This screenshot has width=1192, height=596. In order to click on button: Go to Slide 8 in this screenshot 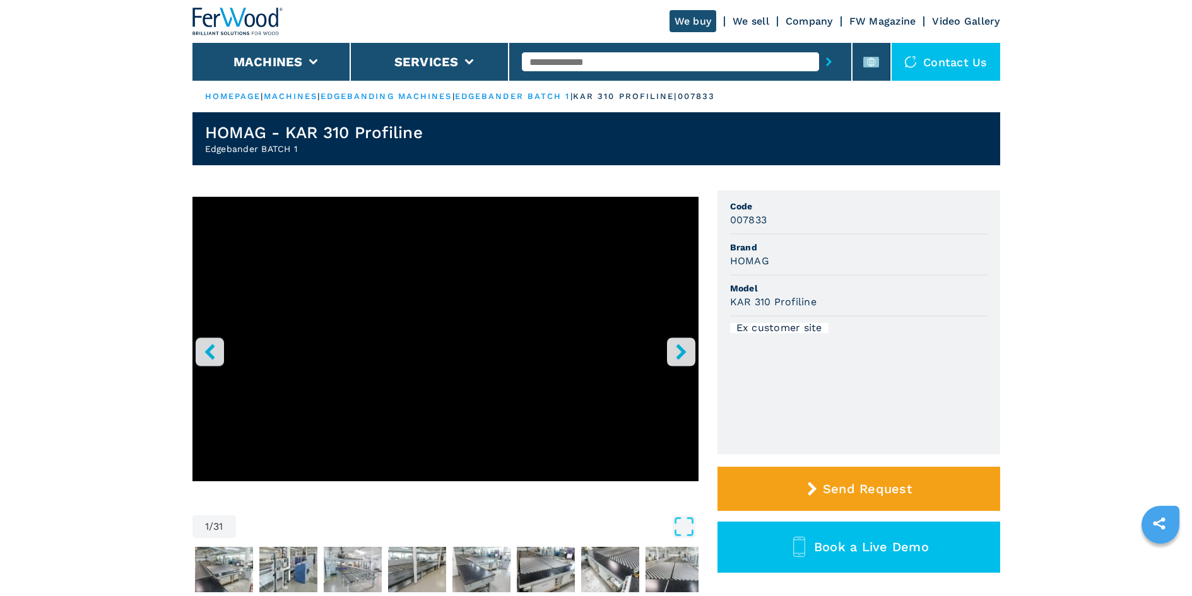, I will do `click(610, 570)`.